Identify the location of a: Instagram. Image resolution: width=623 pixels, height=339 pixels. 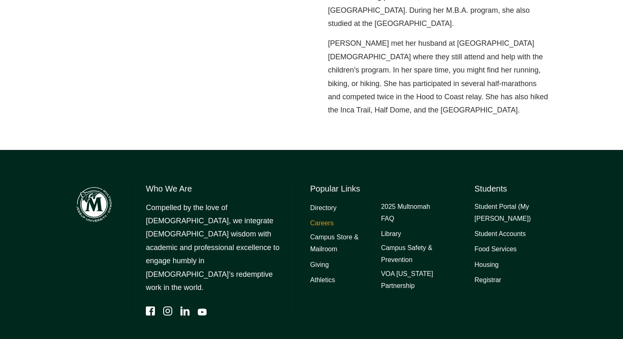
(168, 311).